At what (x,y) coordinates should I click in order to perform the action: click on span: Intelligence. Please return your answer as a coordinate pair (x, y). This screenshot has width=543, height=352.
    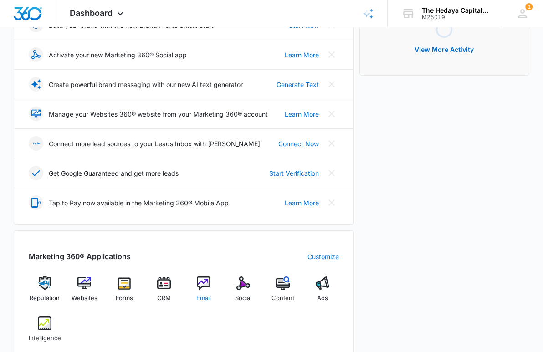
    Looking at the image, I should click on (45, 338).